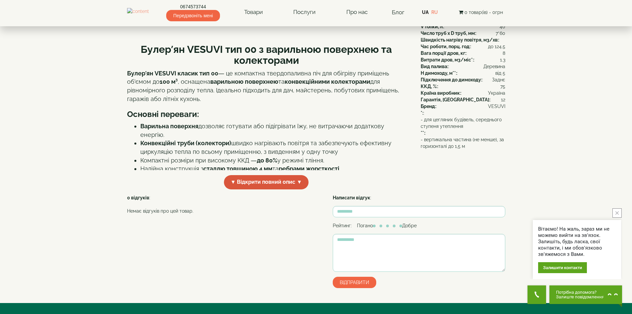  What do you see at coordinates (267, 86) in the screenshot?
I see `p: — це компактна твердопаливна піч для обігріву приміщень об'ємом до , оснащена та для рівномірного...` at bounding box center [267, 86].